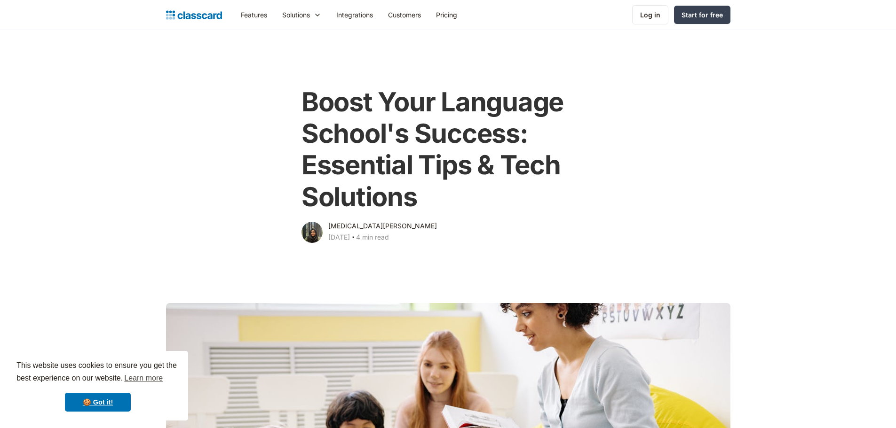 The image size is (896, 428). What do you see at coordinates (702, 15) in the screenshot?
I see `div: Start for free` at bounding box center [702, 15].